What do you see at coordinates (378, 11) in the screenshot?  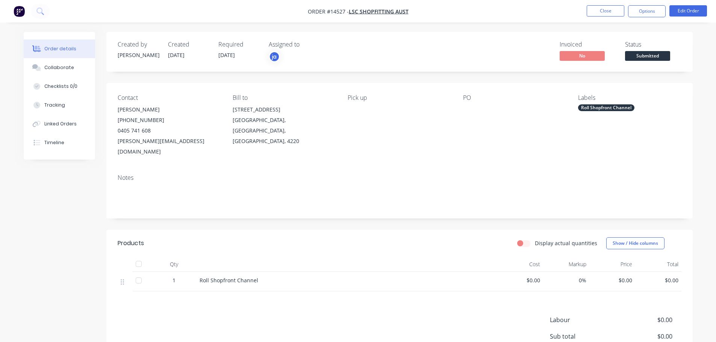 I see `span: LSC Shopfitting Aust` at bounding box center [378, 11].